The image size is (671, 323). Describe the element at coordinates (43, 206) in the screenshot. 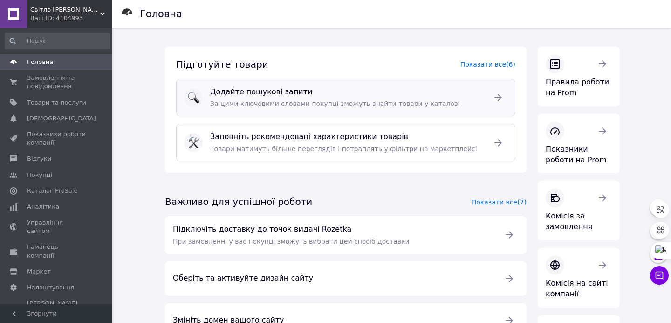

I see `span: Аналітика` at that location.